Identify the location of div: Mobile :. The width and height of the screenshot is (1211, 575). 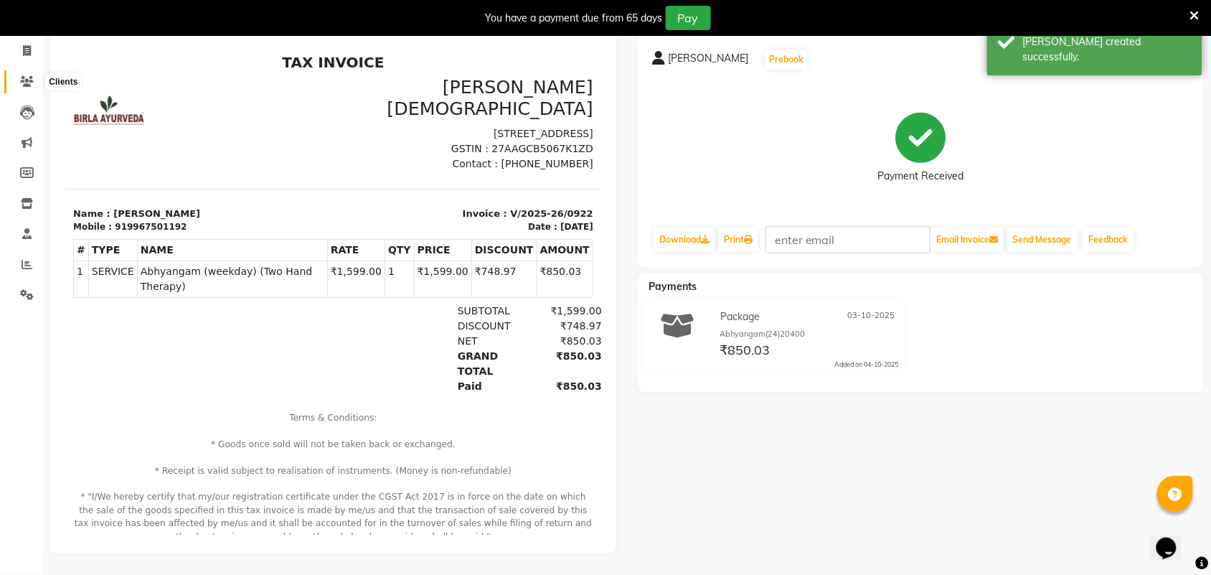
(28, 179).